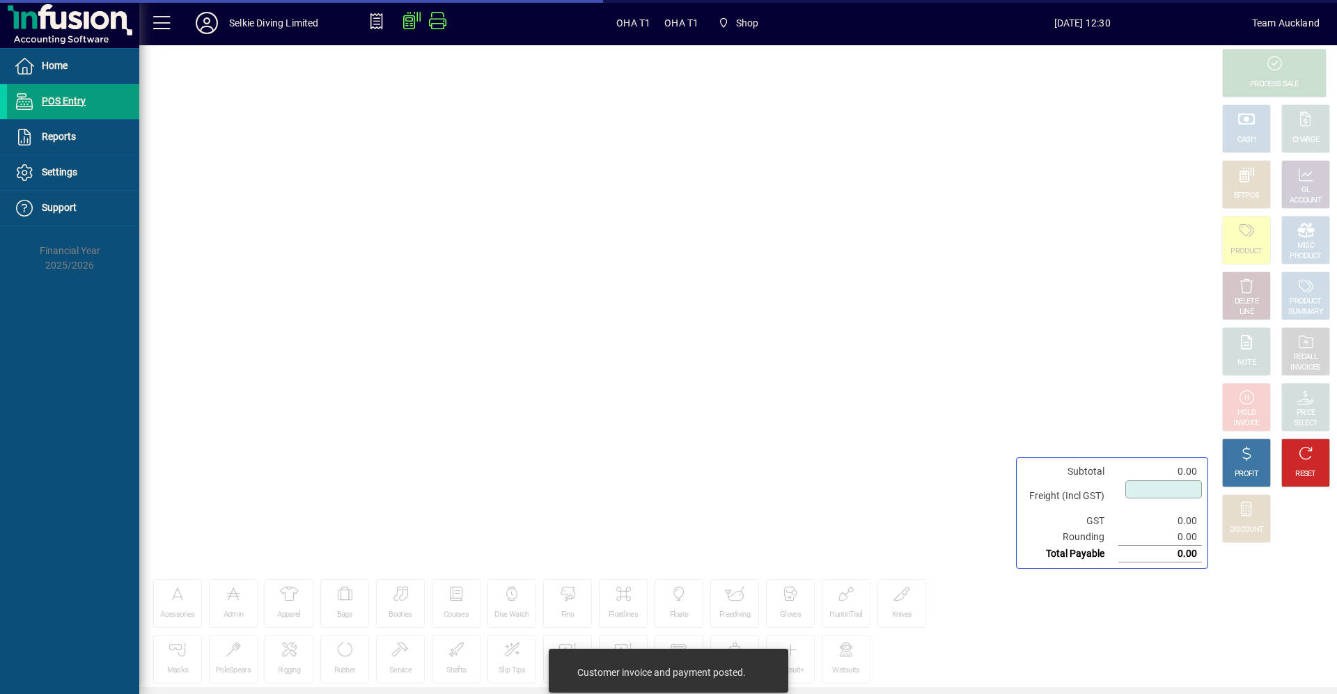  Describe the element at coordinates (1306, 140) in the screenshot. I see `div: CHARGE` at that location.